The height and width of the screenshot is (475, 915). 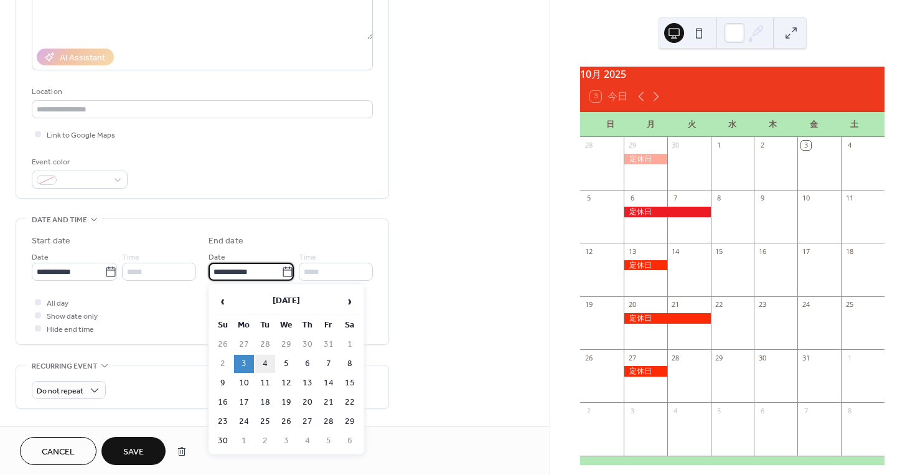 What do you see at coordinates (849, 251) in the screenshot?
I see `div: 18` at bounding box center [849, 251].